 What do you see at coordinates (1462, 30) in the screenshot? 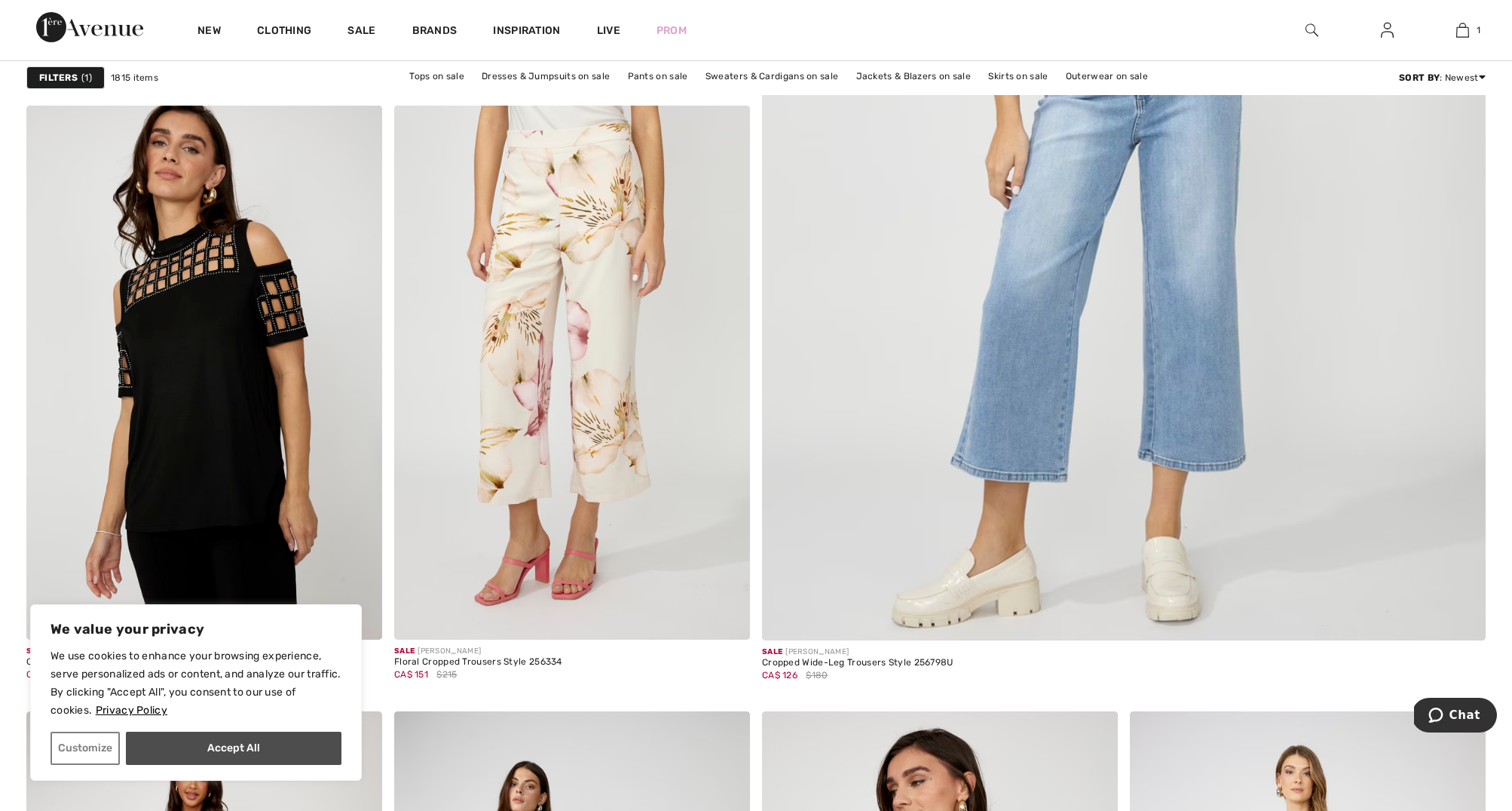
I see `img: My Bag` at bounding box center [1462, 30].